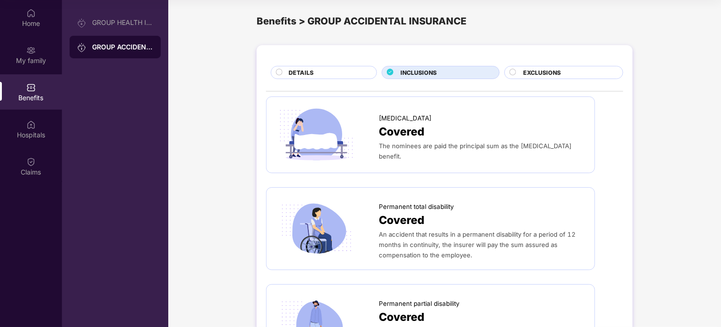 This screenshot has width=721, height=327. Describe the element at coordinates (123, 23) in the screenshot. I see `div: GROUP HEALTH INSURANCE` at that location.